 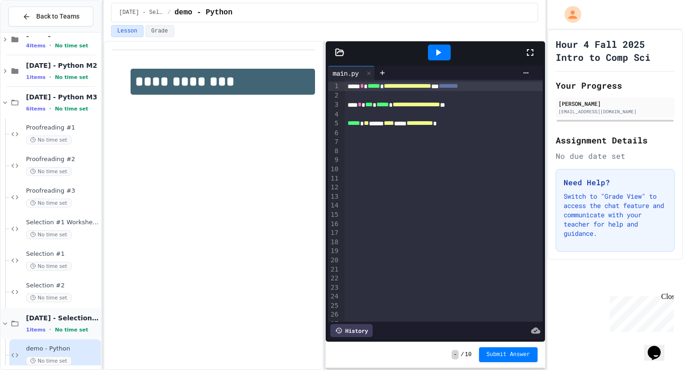 I want to click on div: 11, so click(x=334, y=179).